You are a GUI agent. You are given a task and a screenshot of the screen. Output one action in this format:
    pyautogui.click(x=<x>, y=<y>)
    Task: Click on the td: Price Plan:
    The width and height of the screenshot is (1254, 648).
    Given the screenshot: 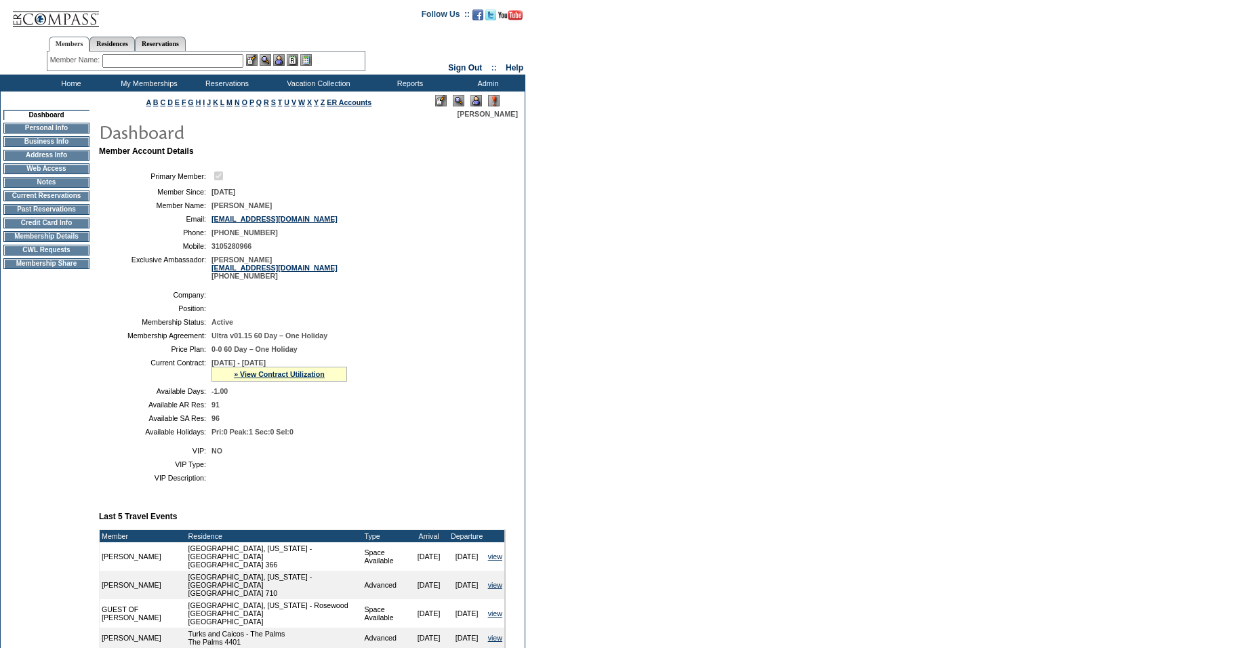 What is the action you would take?
    pyautogui.click(x=155, y=349)
    